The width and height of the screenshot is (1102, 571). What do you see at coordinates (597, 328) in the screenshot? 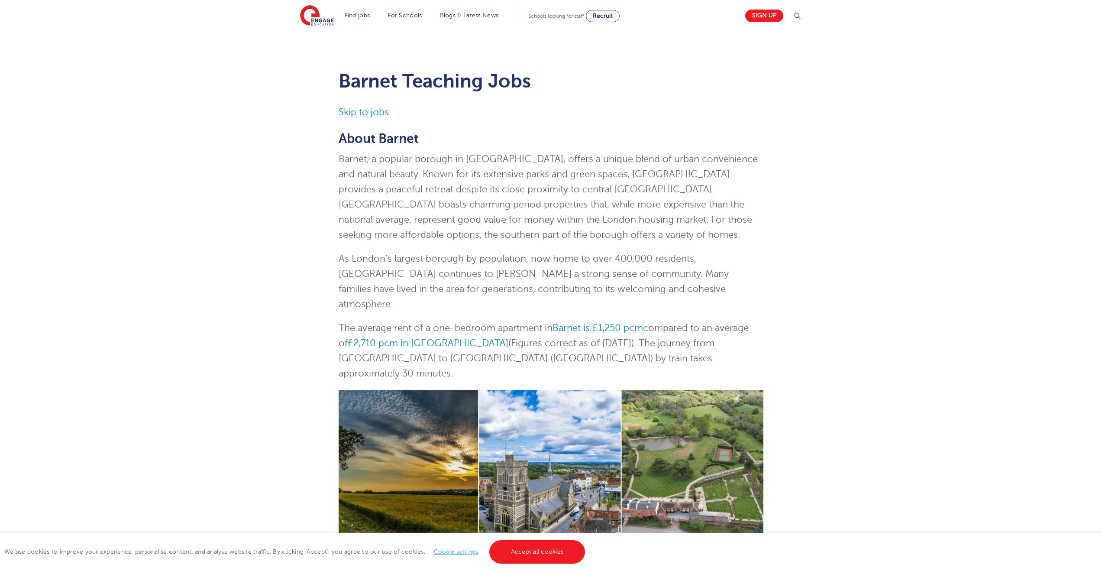
I see `span: Barnet is £1,250 pcm` at bounding box center [597, 328].